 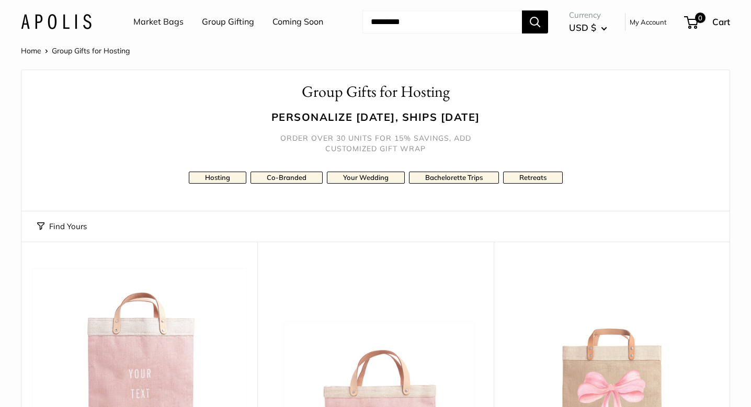 I want to click on a: My Account, so click(x=648, y=22).